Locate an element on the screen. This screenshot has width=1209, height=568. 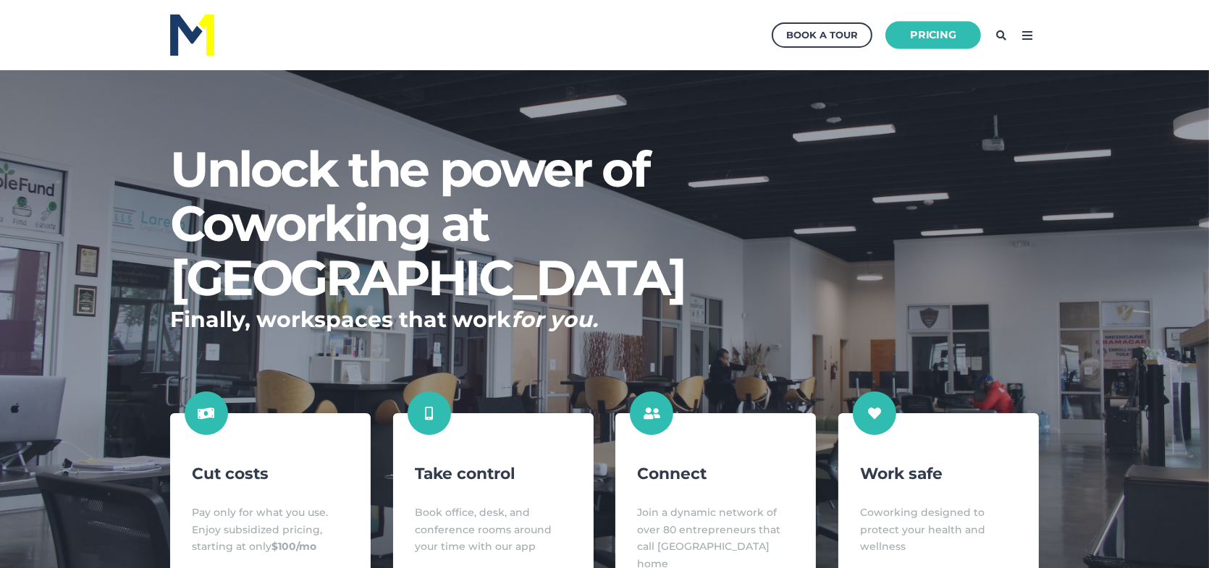
div: Book a Tour is located at coordinates (822, 35).